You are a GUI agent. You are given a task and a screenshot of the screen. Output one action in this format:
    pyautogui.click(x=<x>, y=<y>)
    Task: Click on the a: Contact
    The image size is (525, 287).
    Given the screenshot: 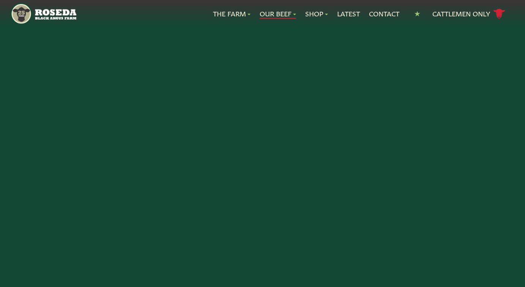 What is the action you would take?
    pyautogui.click(x=384, y=14)
    